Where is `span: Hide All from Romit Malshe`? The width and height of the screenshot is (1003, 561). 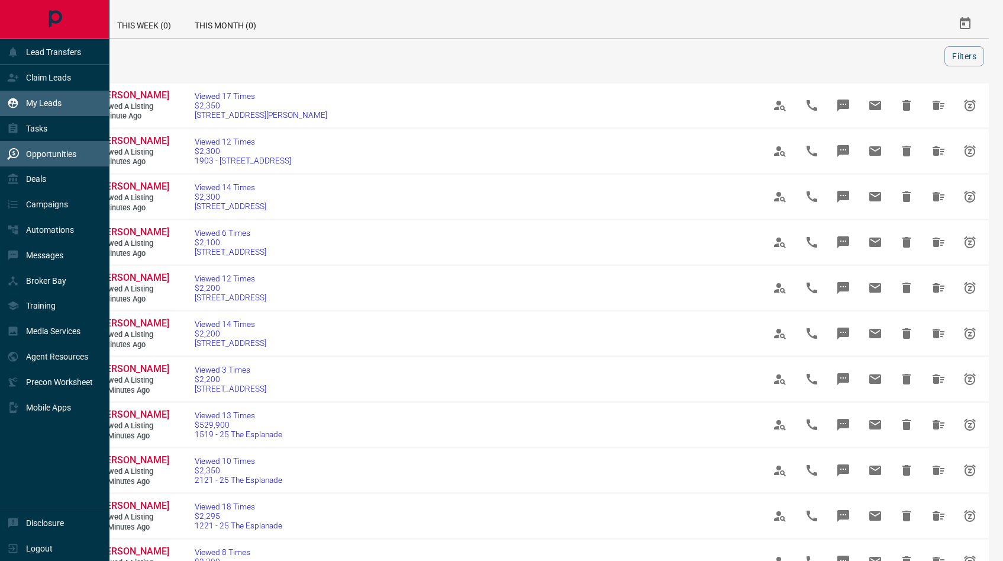 span: Hide All from Romit Malshe is located at coordinates (939, 379).